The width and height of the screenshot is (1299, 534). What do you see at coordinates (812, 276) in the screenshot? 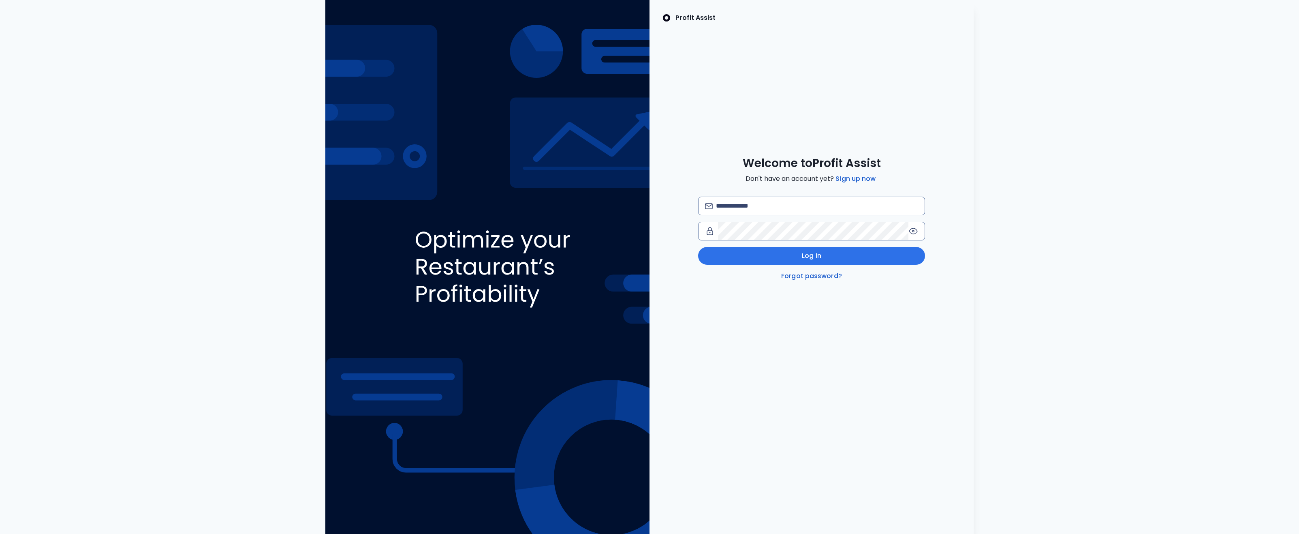
I see `a: Forgot password?` at bounding box center [812, 276].